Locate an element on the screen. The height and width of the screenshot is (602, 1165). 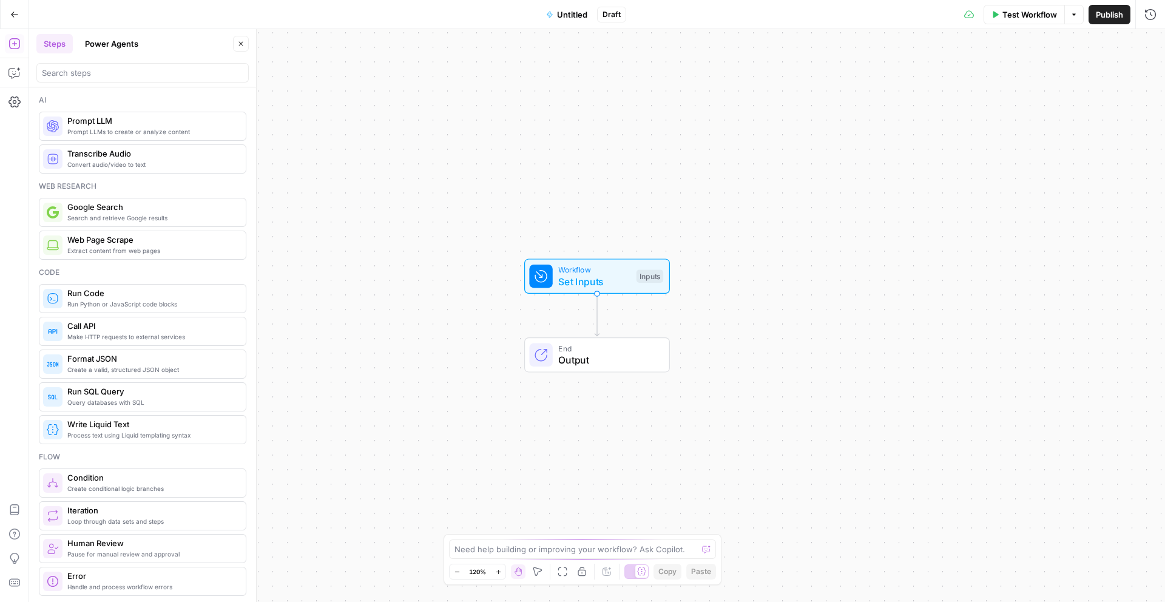
span: Run Python or JavaScript code blocks is located at coordinates (152, 304).